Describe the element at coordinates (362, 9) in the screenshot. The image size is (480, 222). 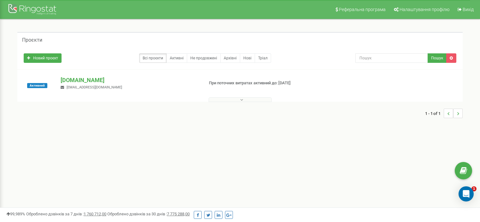
I see `span: Реферальна програма` at that location.